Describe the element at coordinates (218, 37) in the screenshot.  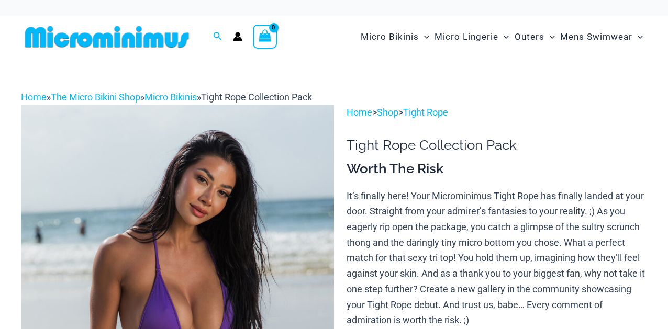
I see `a: Search icon link` at that location.